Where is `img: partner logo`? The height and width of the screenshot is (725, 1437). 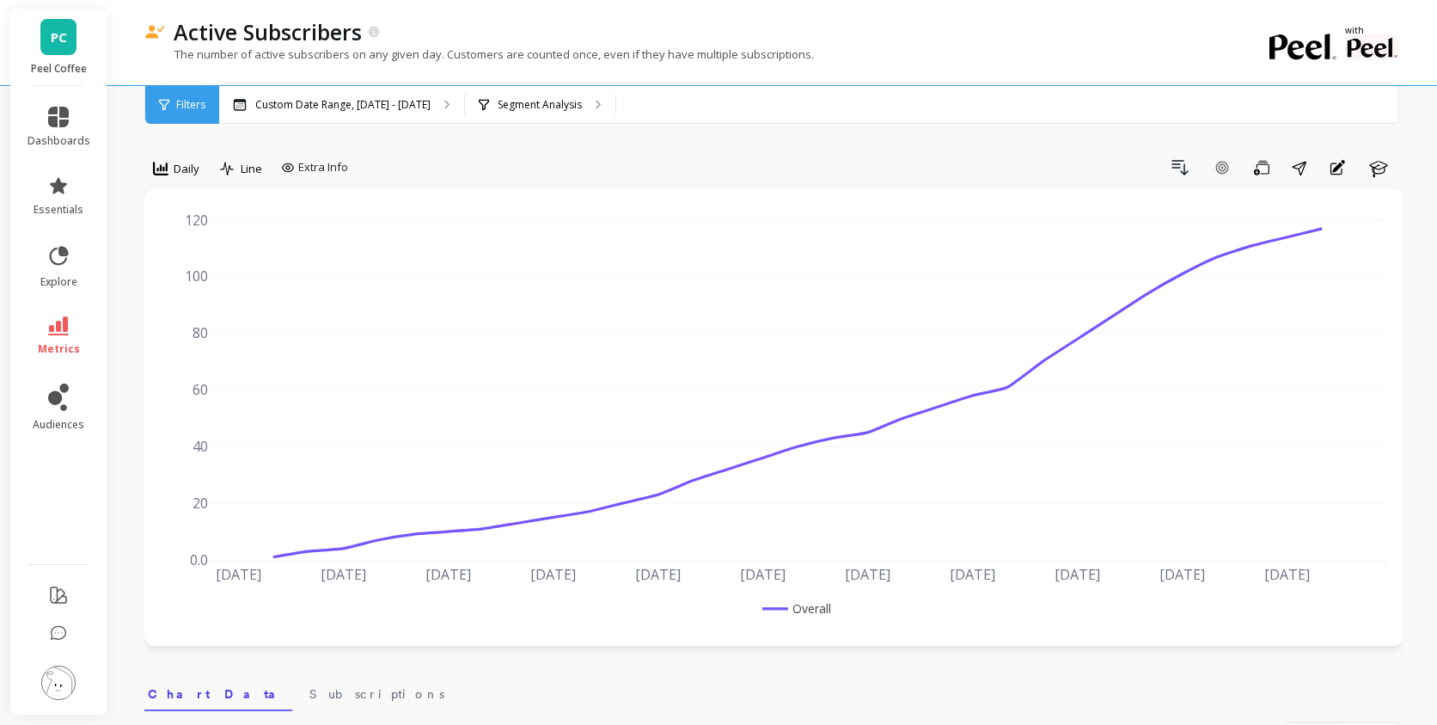
img: partner logo is located at coordinates (1372, 47).